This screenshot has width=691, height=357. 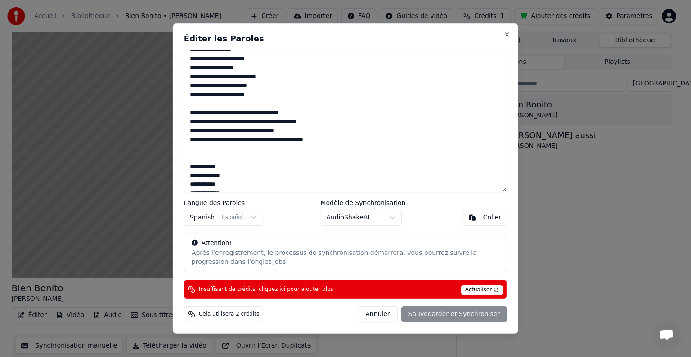 What do you see at coordinates (345, 258) in the screenshot?
I see `div: Après l'enregistrement, le processus de synchronisation démarrera, vous pourrez suivre la progres...` at bounding box center [345, 258].